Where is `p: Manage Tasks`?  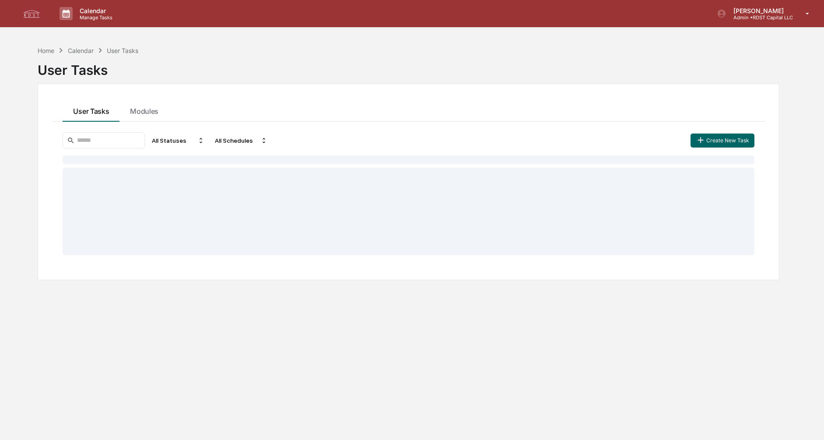
p: Manage Tasks is located at coordinates (94, 17).